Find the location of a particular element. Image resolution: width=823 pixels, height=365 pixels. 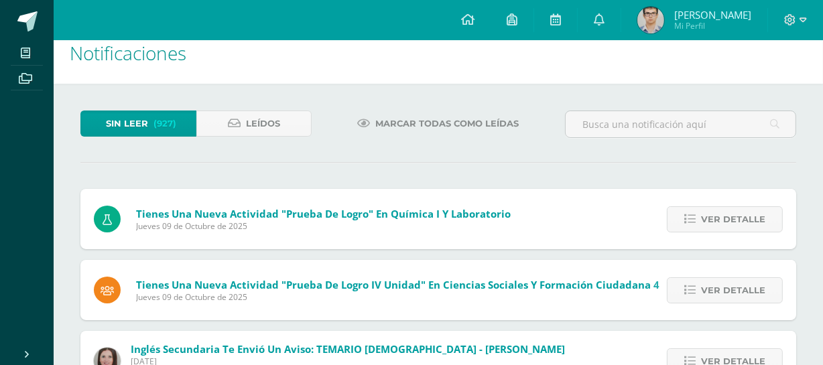

span: Mi Perfil is located at coordinates (712, 25).